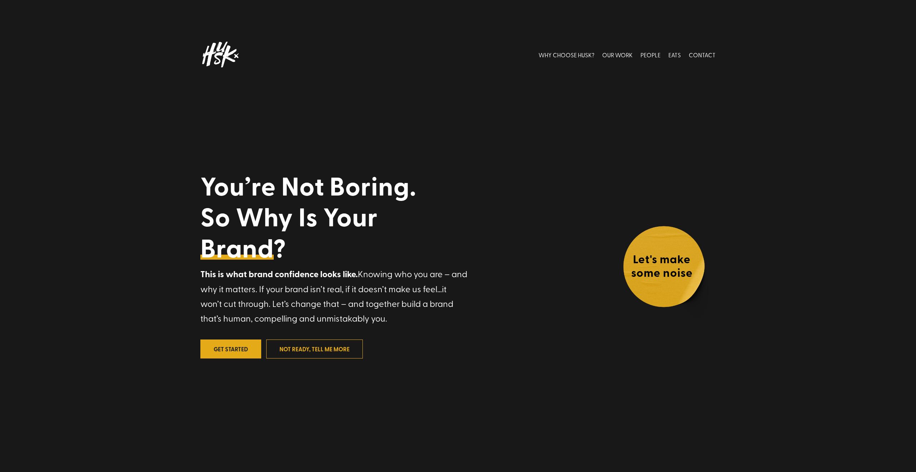  Describe the element at coordinates (220, 54) in the screenshot. I see `img: Husk logo` at that location.